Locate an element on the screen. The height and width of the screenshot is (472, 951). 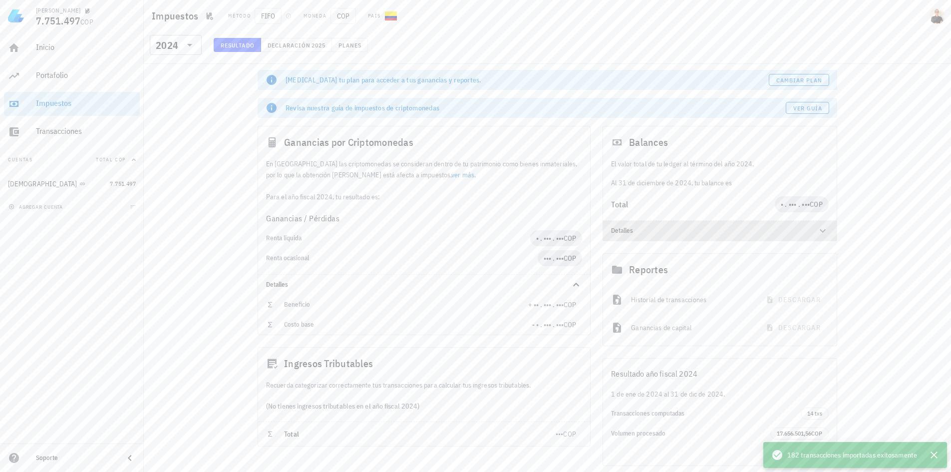
a: Impuestos is located at coordinates (72, 104).